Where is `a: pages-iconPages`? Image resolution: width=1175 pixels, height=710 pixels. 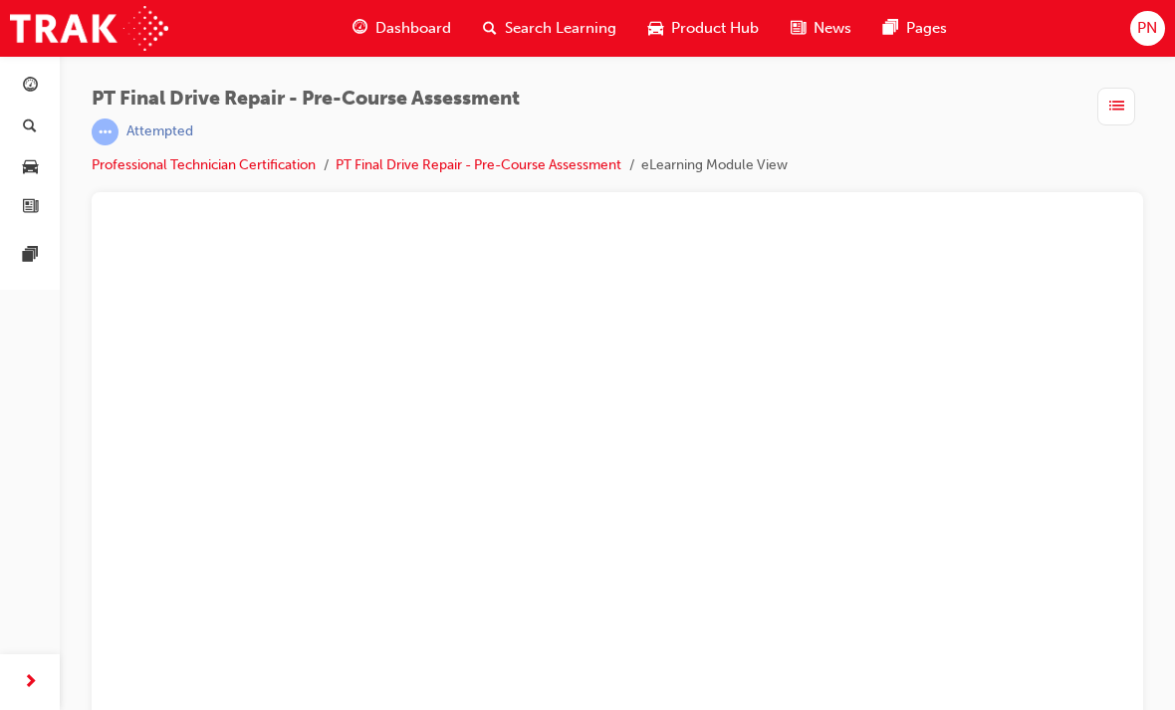
a: pages-iconPages is located at coordinates (915, 28).